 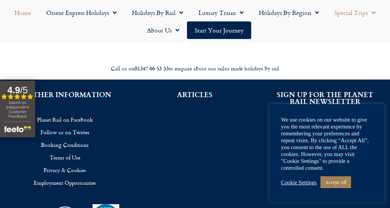 What do you see at coordinates (298, 182) in the screenshot?
I see `a: Cookie Settings` at bounding box center [298, 182].